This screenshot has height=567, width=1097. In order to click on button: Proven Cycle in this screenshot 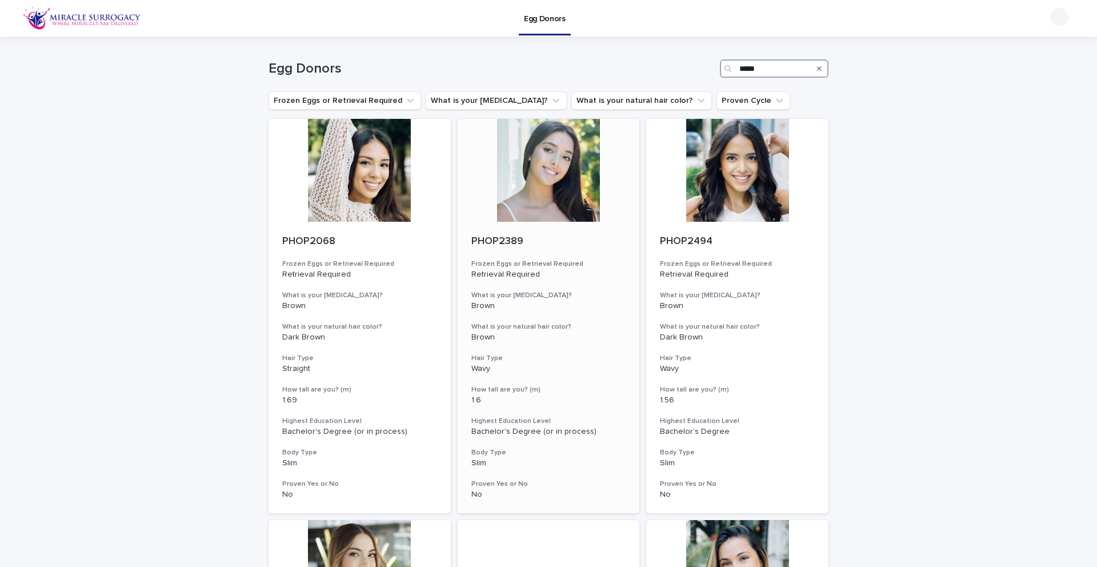, I will do `click(753, 101)`.